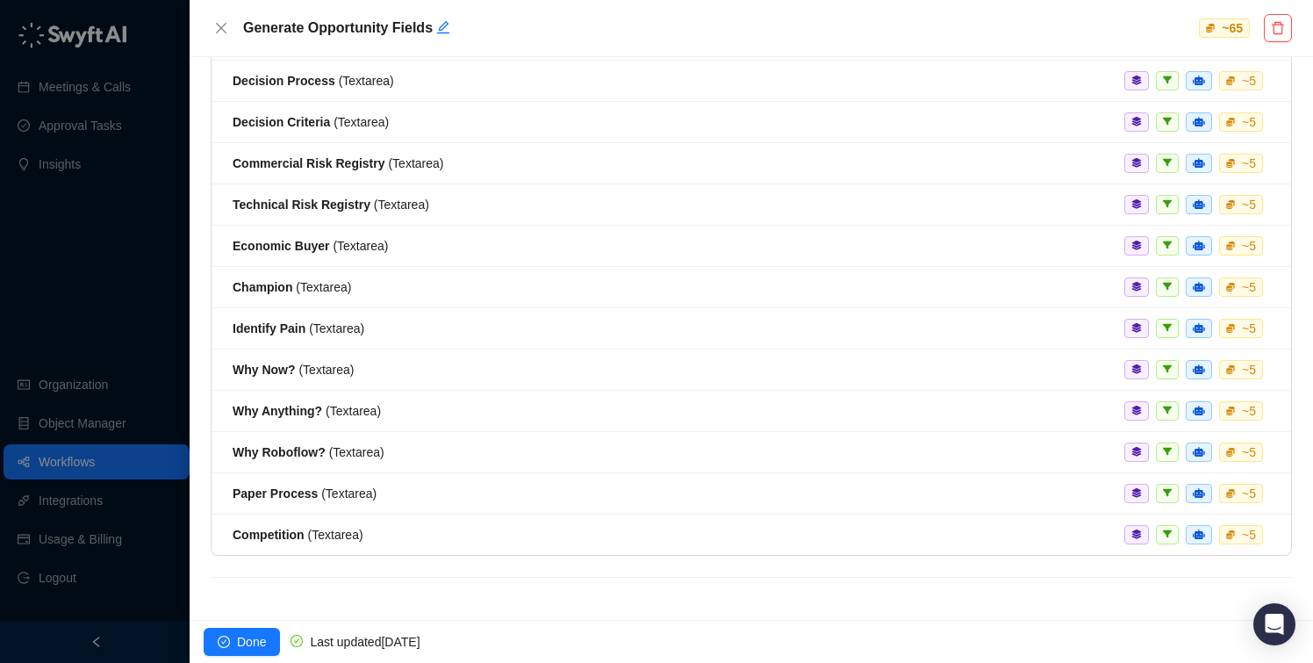  Describe the element at coordinates (301, 204) in the screenshot. I see `strong: Technical Risk Registry` at that location.